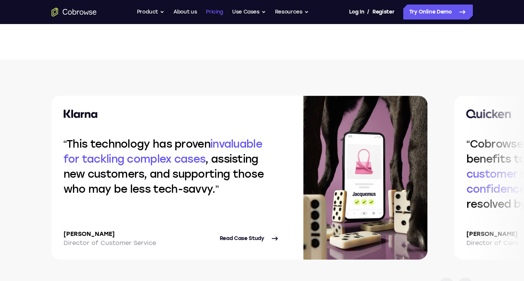  Describe the element at coordinates (151, 12) in the screenshot. I see `button: Product` at that location.